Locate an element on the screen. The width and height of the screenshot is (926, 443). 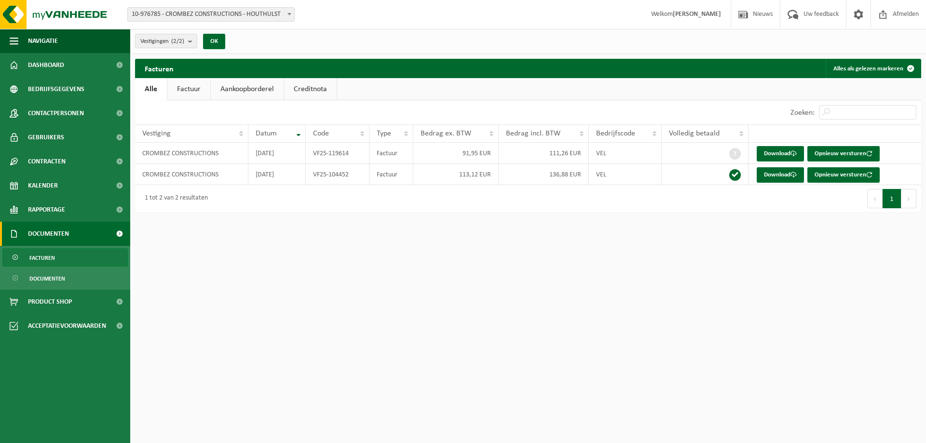
span: 10-976785 - CROMBEZ CONSTRUCTIONS - HOUTHULST is located at coordinates (211, 14).